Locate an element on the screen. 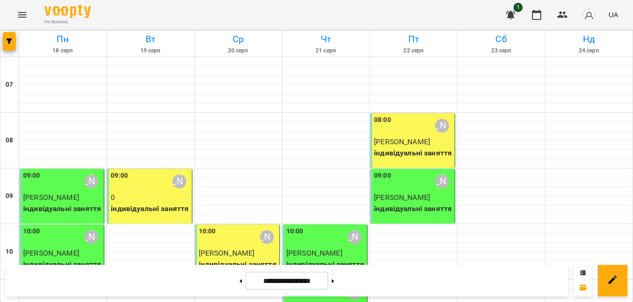 This screenshot has height=302, width=633. span: For Business is located at coordinates (68, 22).